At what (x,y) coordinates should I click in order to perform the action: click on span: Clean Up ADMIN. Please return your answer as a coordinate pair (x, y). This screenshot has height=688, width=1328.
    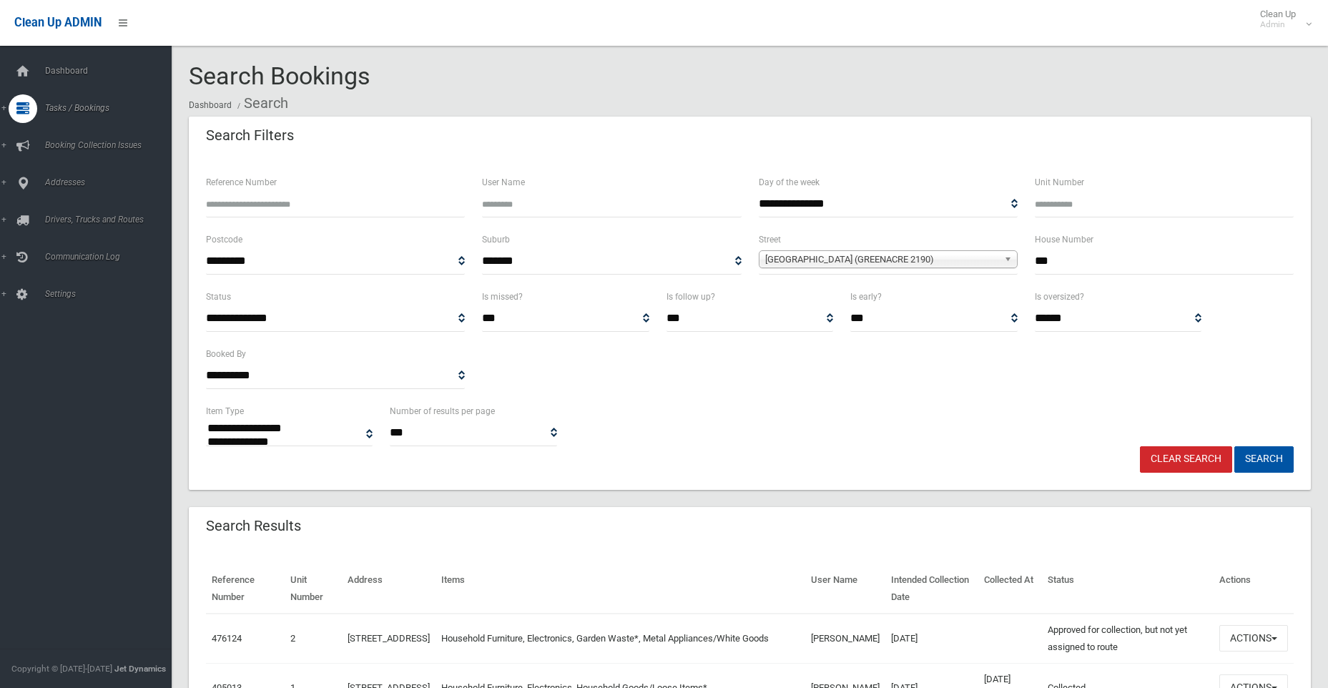
    Looking at the image, I should click on (58, 22).